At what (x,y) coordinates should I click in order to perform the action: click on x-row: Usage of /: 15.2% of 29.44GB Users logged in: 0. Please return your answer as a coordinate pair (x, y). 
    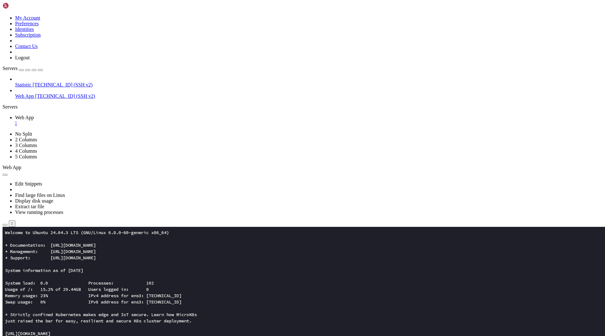
    Looking at the image, I should click on (263, 62).